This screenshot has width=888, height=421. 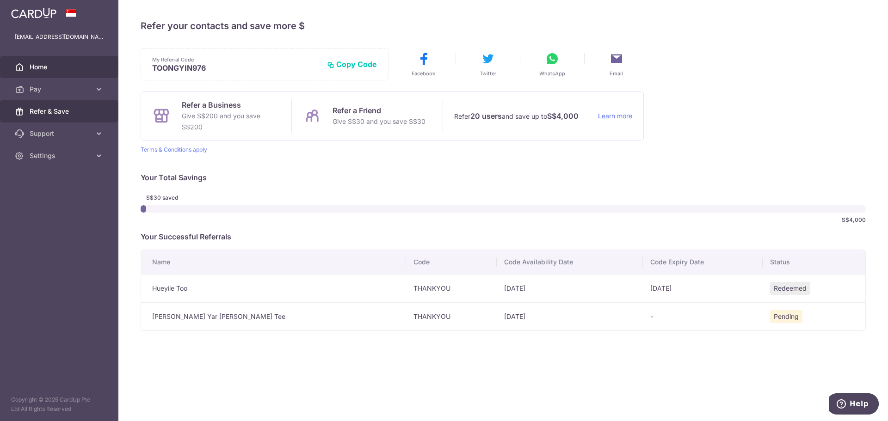 What do you see at coordinates (570, 262) in the screenshot?
I see `th: Code Availability Date` at bounding box center [570, 262].